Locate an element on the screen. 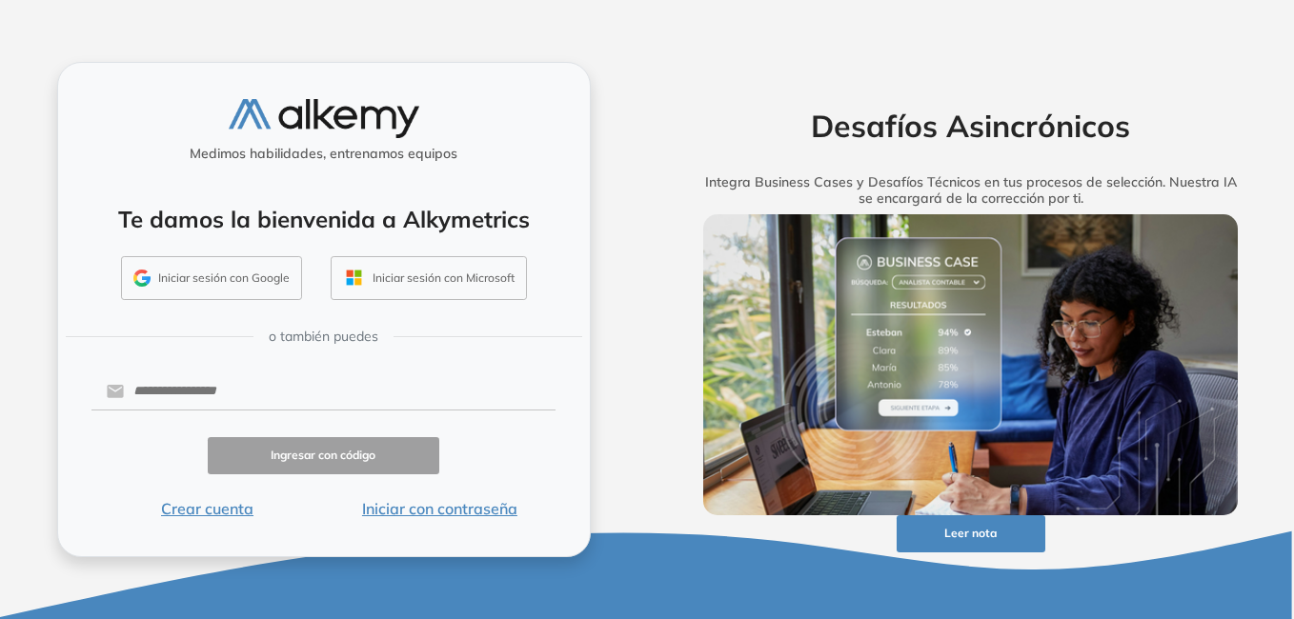  span: o también puedes is located at coordinates (323, 336).